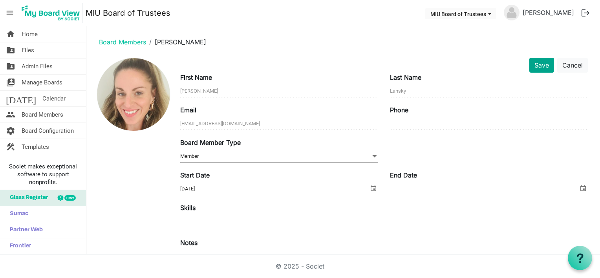 The width and height of the screenshot is (600, 278). I want to click on span: switch_account, so click(11, 83).